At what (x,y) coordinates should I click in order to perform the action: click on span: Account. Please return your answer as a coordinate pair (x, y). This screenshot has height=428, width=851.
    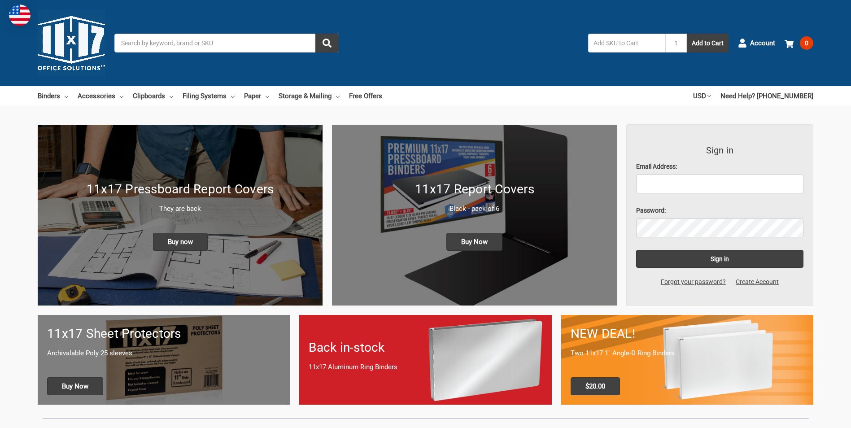
    Looking at the image, I should click on (763, 43).